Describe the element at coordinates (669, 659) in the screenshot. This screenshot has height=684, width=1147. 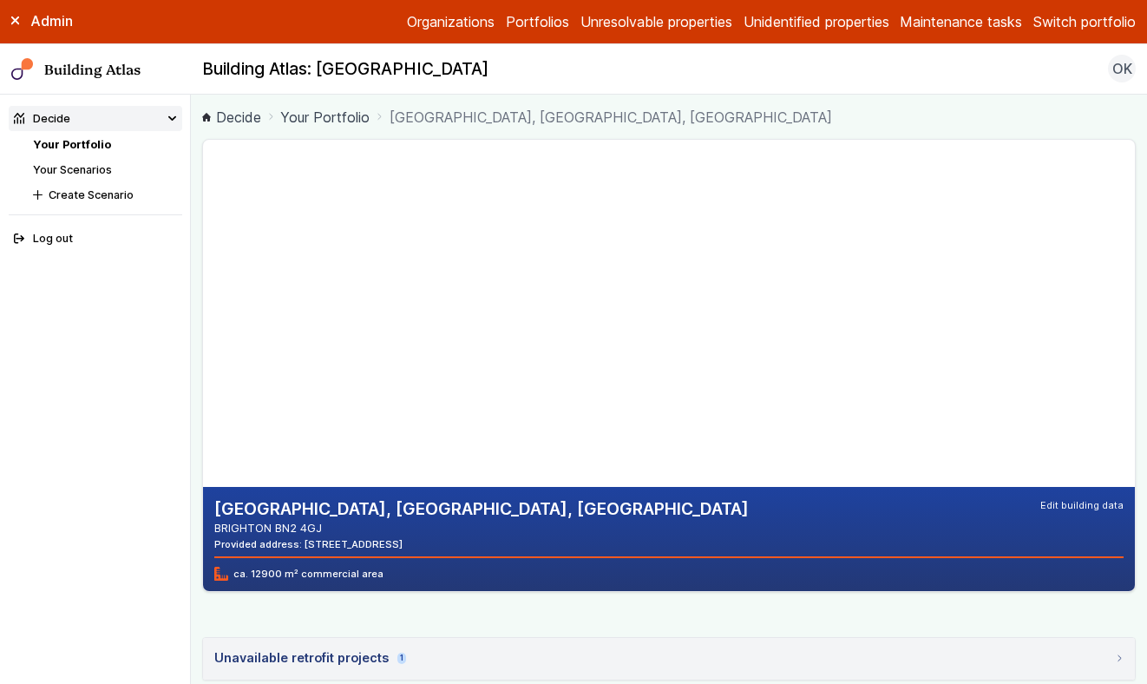
I see `summary: Unavailable retrofit projects1` at that location.